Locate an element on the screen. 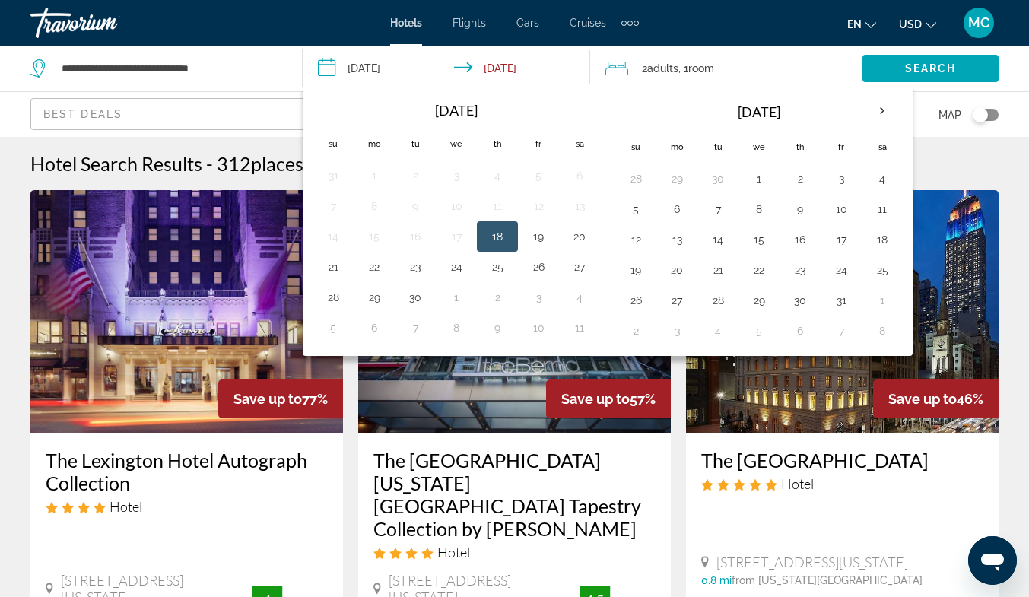  h2: 312 is located at coordinates (339, 163).